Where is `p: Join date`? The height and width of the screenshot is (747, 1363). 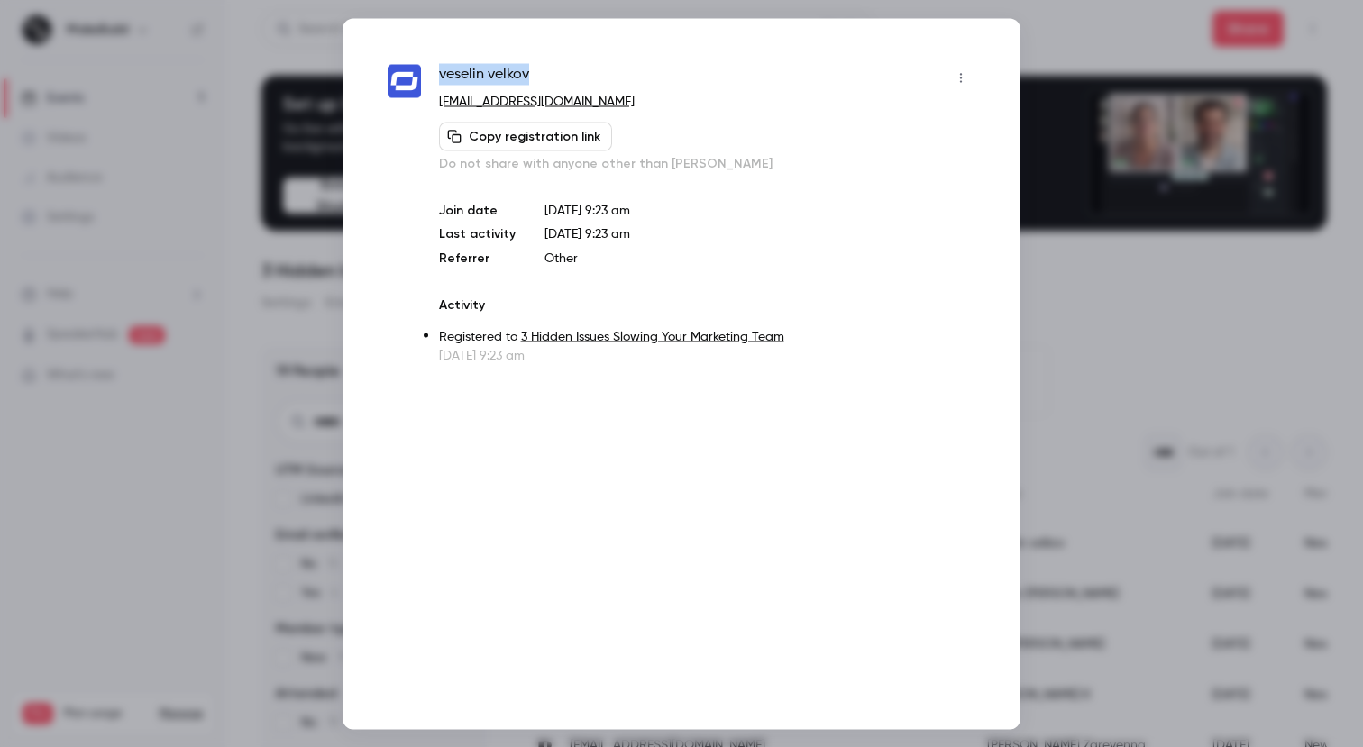
p: Join date is located at coordinates (477, 210).